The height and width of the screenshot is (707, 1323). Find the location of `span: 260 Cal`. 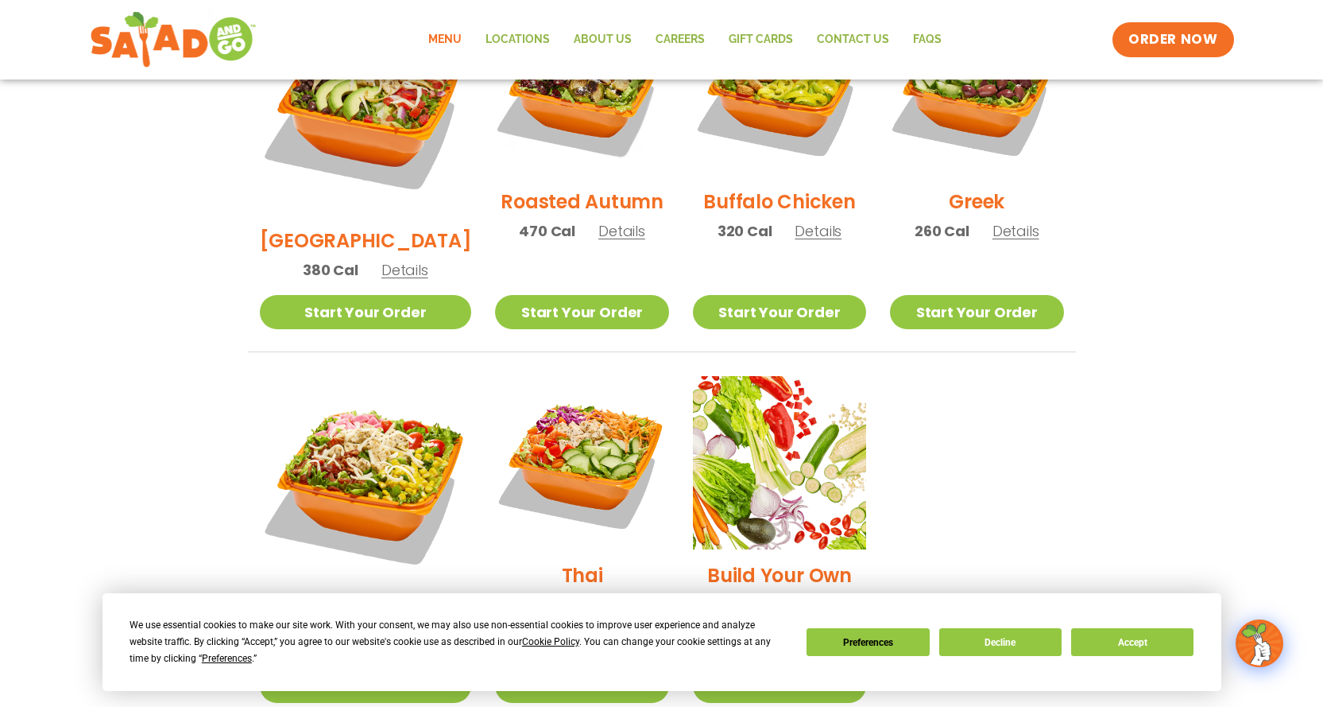

span: 260 Cal is located at coordinates (942, 230).